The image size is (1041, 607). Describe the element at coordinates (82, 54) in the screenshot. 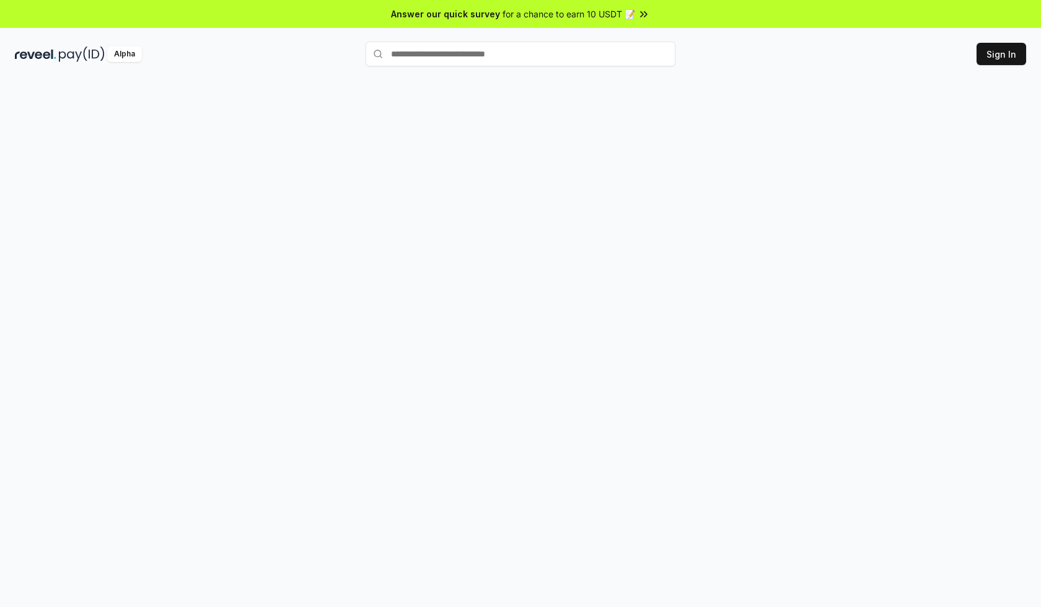

I see `img: pay_id` at that location.